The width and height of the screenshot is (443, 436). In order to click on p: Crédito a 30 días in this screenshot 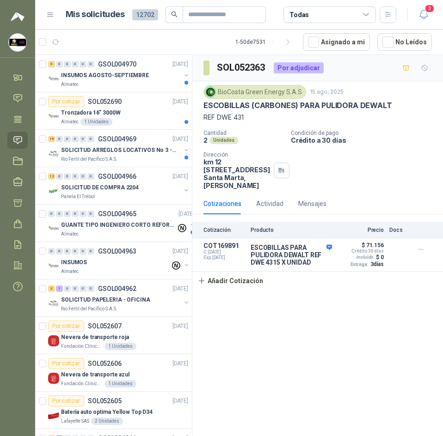, I will do `click(365, 140)`.